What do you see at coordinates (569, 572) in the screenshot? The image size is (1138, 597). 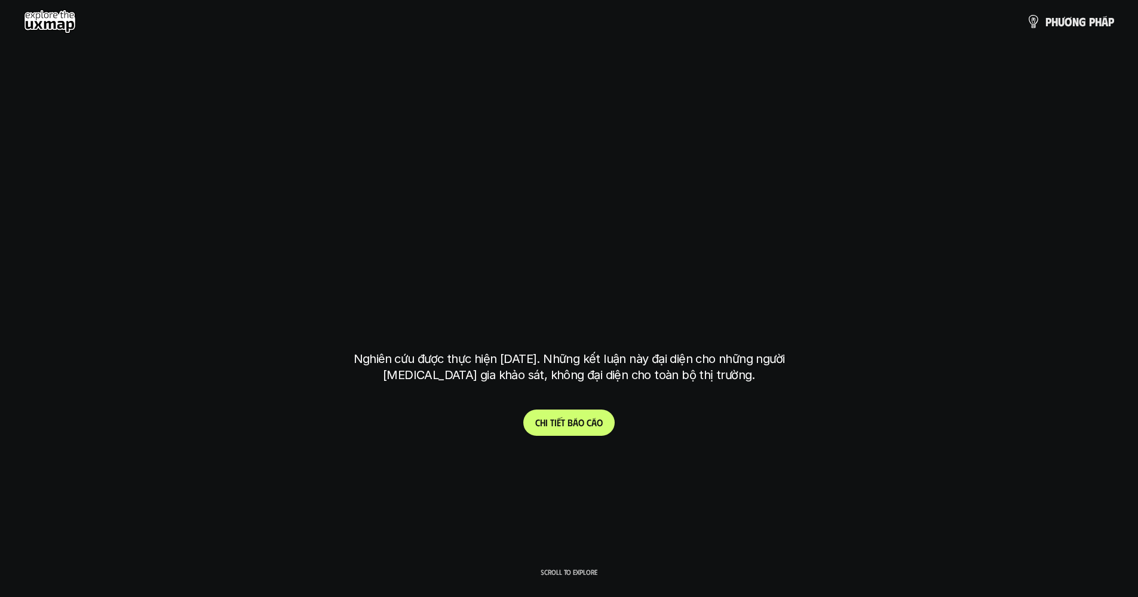 I see `p: Scroll to explore` at bounding box center [569, 572].